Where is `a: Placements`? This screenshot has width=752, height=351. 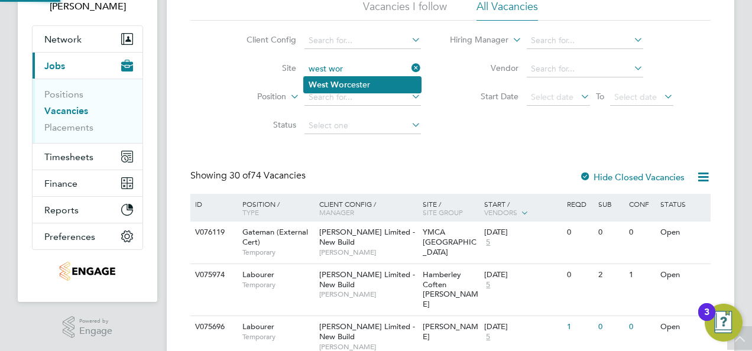 a: Placements is located at coordinates (69, 127).